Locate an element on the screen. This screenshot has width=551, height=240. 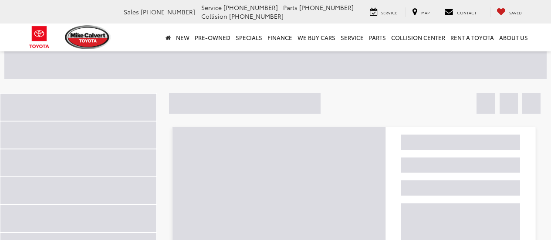
a: Pre-Owned is located at coordinates (213, 37).